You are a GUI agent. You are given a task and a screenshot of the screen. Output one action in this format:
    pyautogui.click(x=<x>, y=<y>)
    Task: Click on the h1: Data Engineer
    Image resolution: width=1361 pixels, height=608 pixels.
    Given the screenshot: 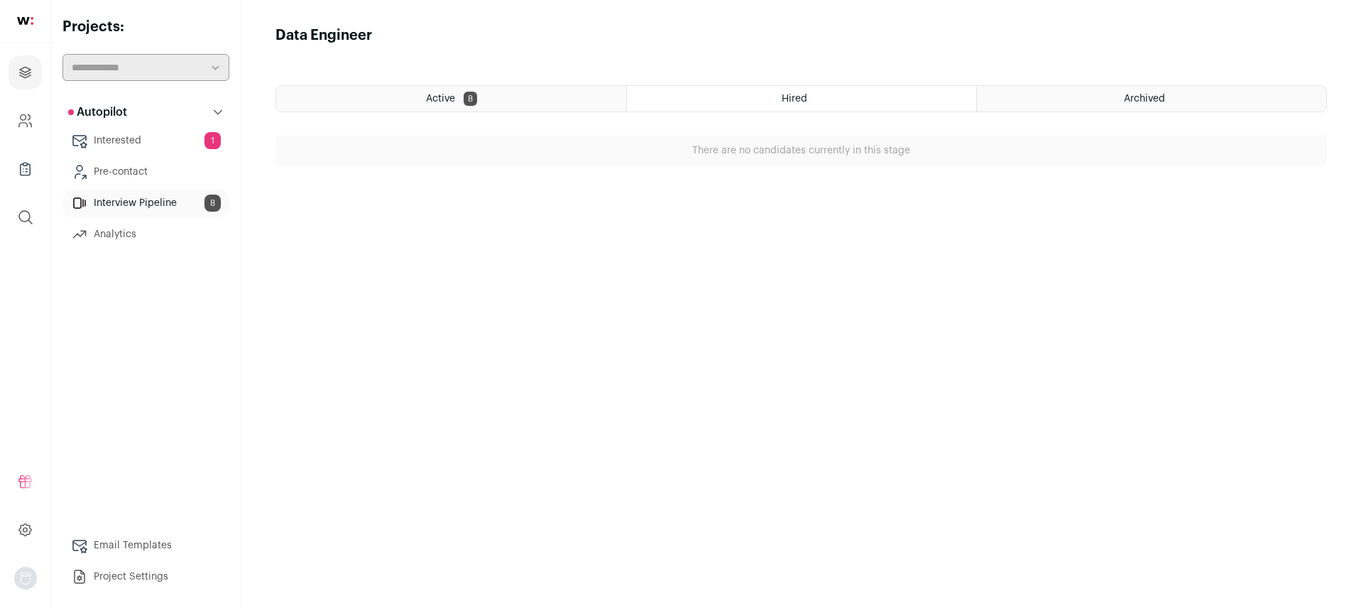 What is the action you would take?
    pyautogui.click(x=801, y=36)
    